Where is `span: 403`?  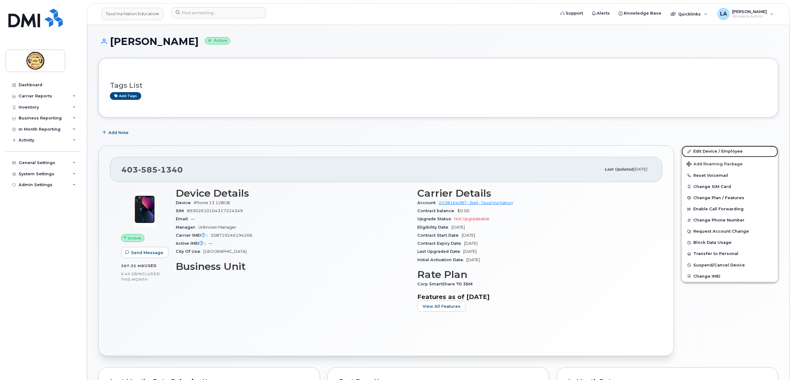
span: 403 is located at coordinates (152, 170).